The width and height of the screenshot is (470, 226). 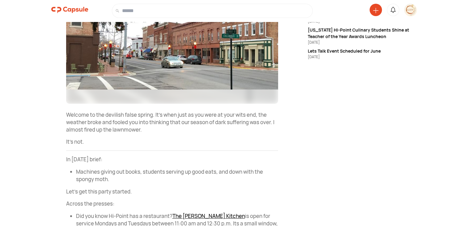 I want to click on a: logo, so click(x=70, y=11).